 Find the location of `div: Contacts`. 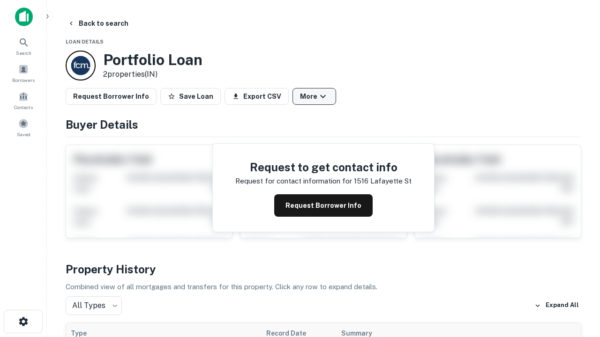

div: Contacts is located at coordinates (23, 100).